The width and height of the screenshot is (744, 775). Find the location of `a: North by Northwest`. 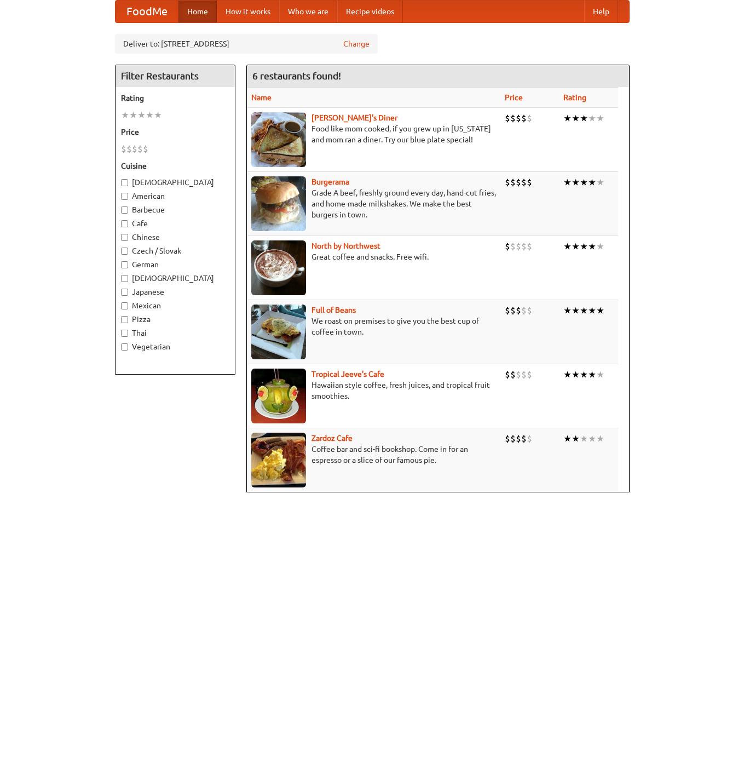

a: North by Northwest is located at coordinates (346, 246).